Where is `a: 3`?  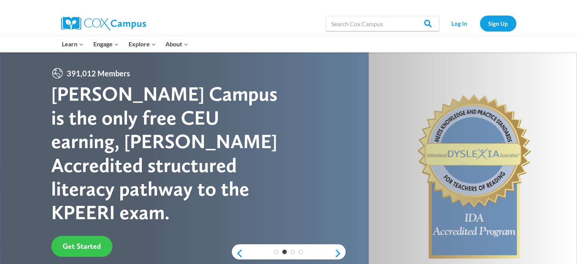
a: 3 is located at coordinates (293, 251).